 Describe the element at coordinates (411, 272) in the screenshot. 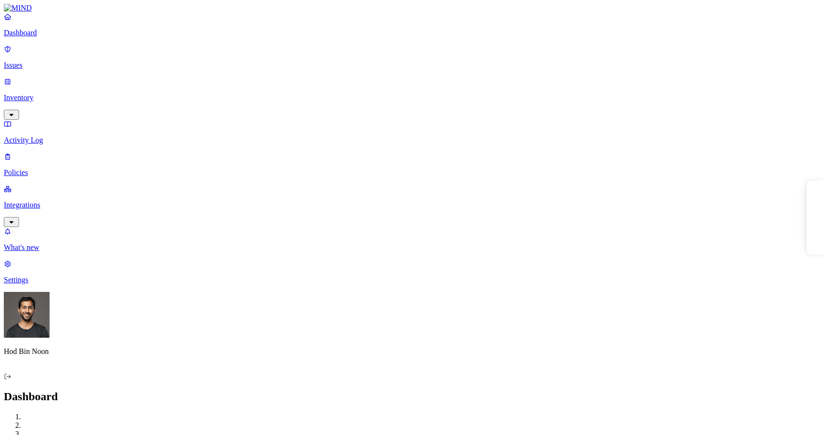

I see `a: Settings` at that location.